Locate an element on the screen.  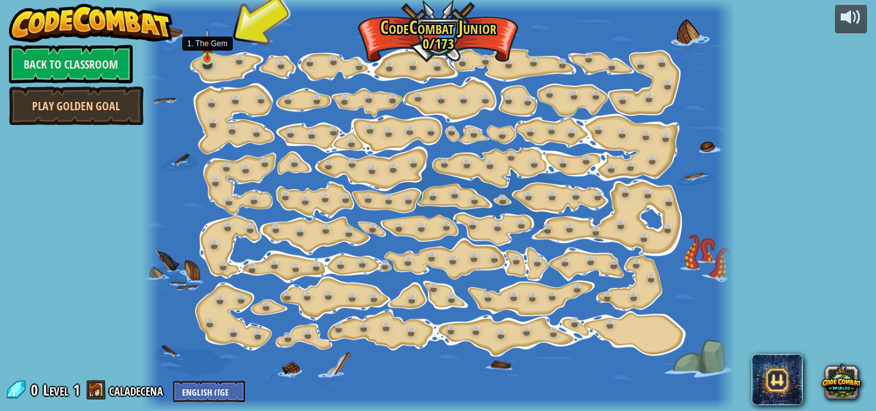
span: 1 is located at coordinates (76, 390).